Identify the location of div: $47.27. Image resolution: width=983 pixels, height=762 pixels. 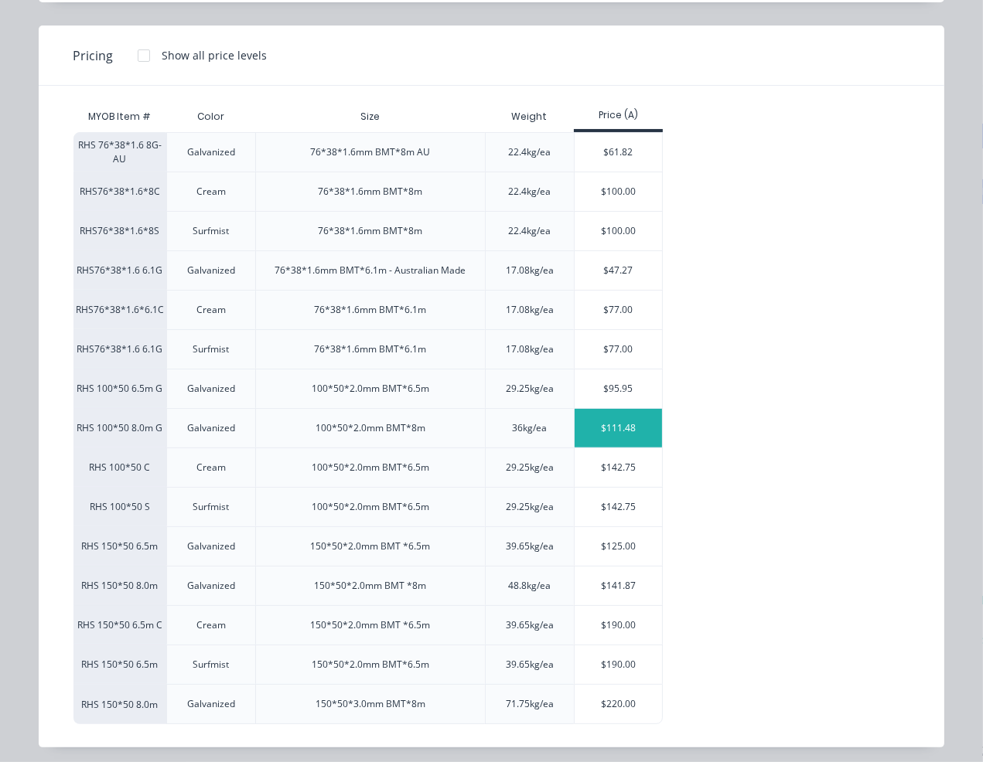
(618, 271).